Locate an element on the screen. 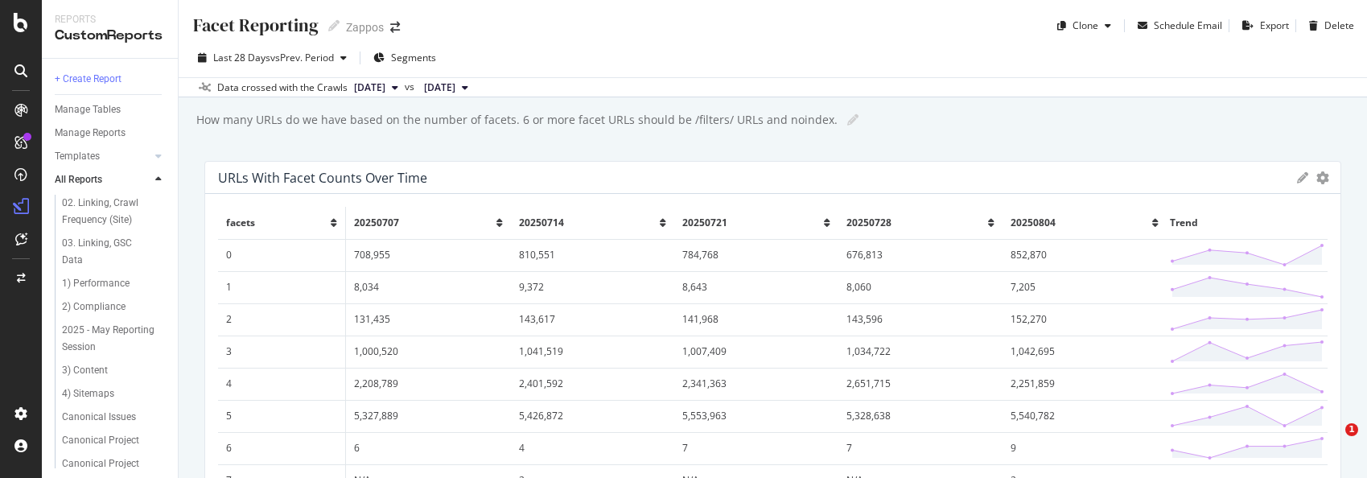 This screenshot has height=478, width=1367. td: 8,060 is located at coordinates (920, 287).